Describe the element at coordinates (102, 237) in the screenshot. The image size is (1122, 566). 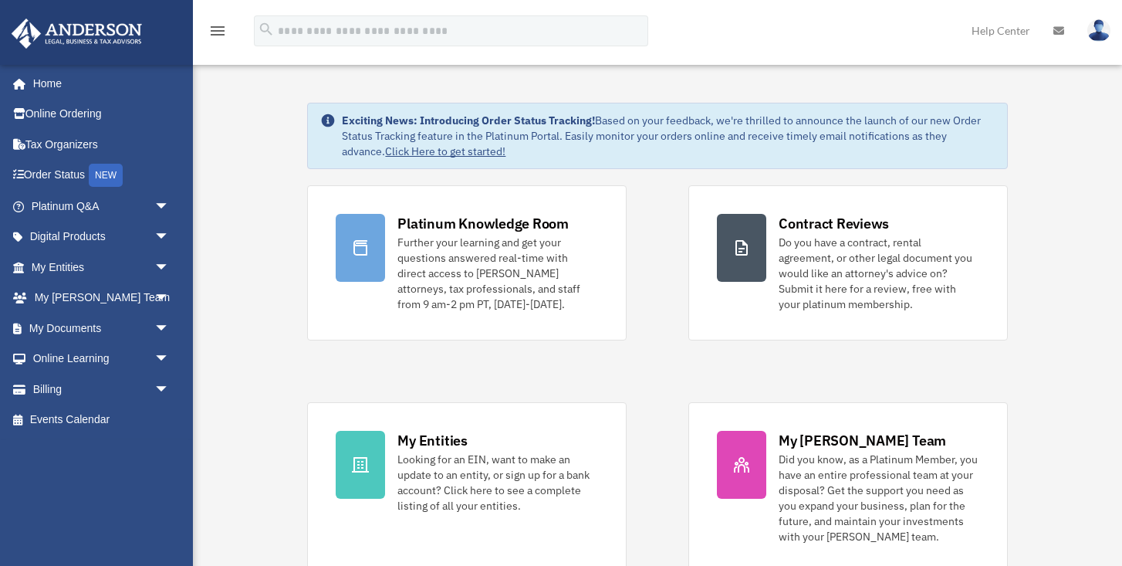
I see `a: Digital Productsarrow_drop_down` at that location.